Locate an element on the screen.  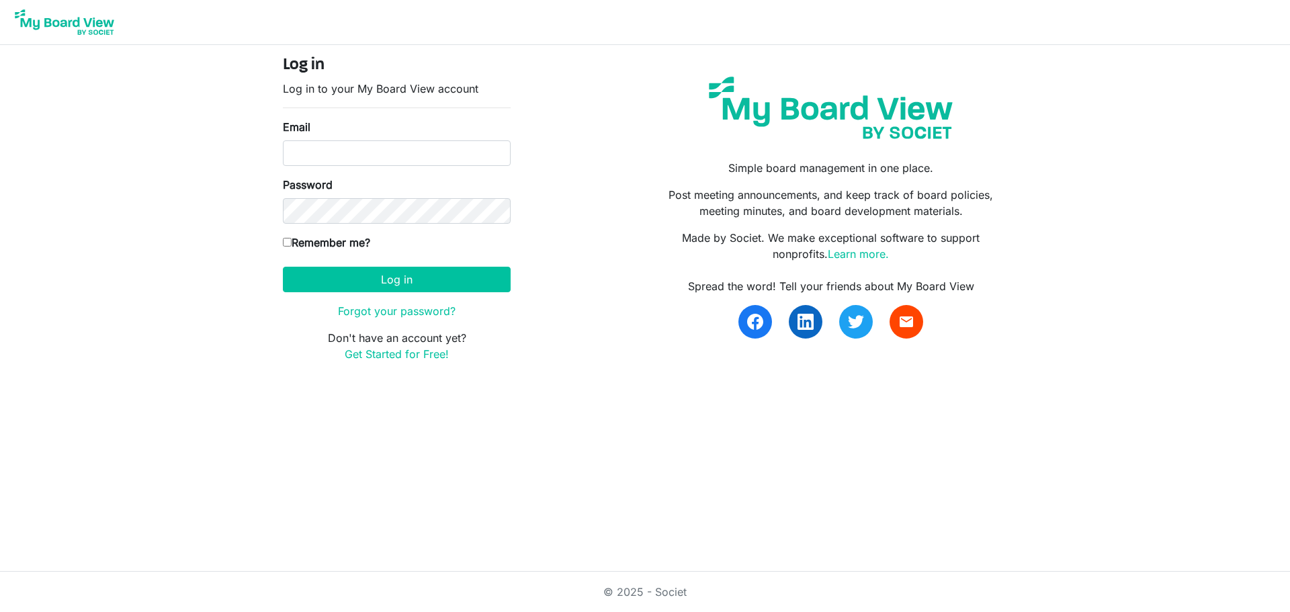
a: Forgot your password? is located at coordinates (396, 311).